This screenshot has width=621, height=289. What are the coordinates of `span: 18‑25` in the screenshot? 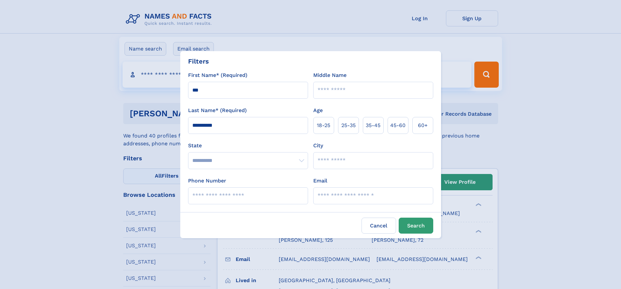 It's located at (324, 126).